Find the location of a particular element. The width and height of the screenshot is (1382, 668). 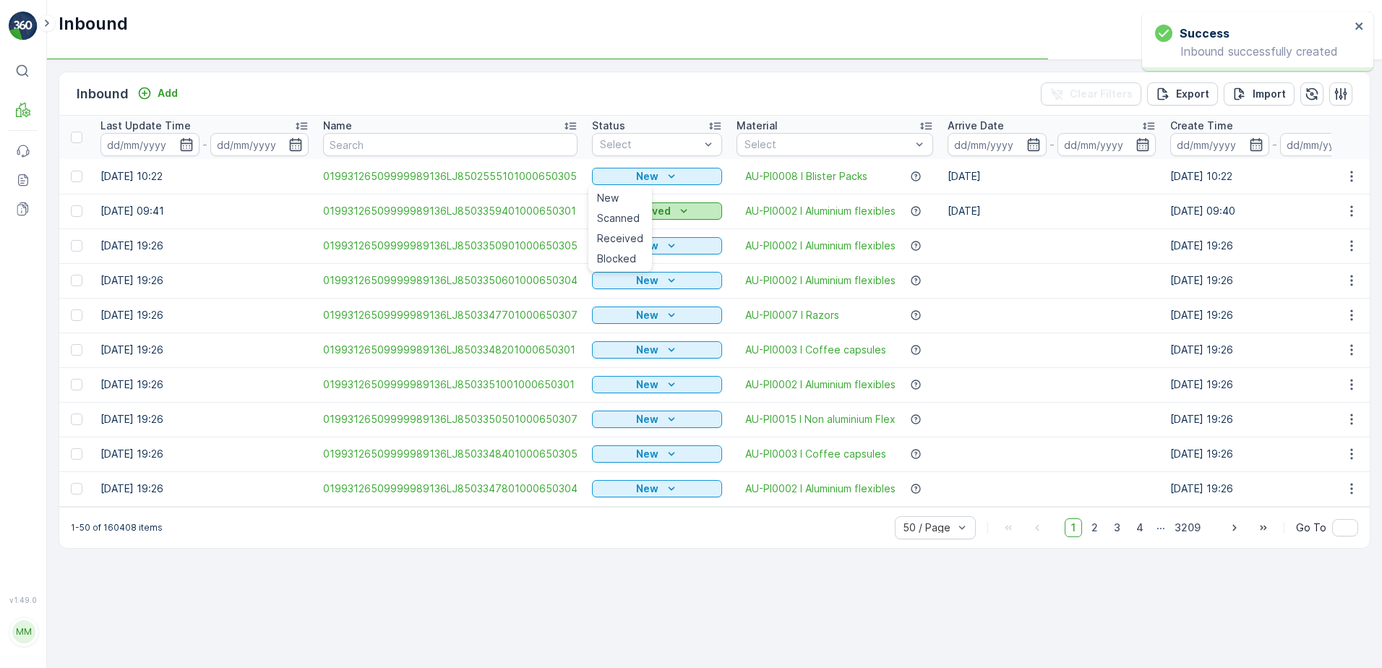

p: Clear Filters is located at coordinates (1101, 94).